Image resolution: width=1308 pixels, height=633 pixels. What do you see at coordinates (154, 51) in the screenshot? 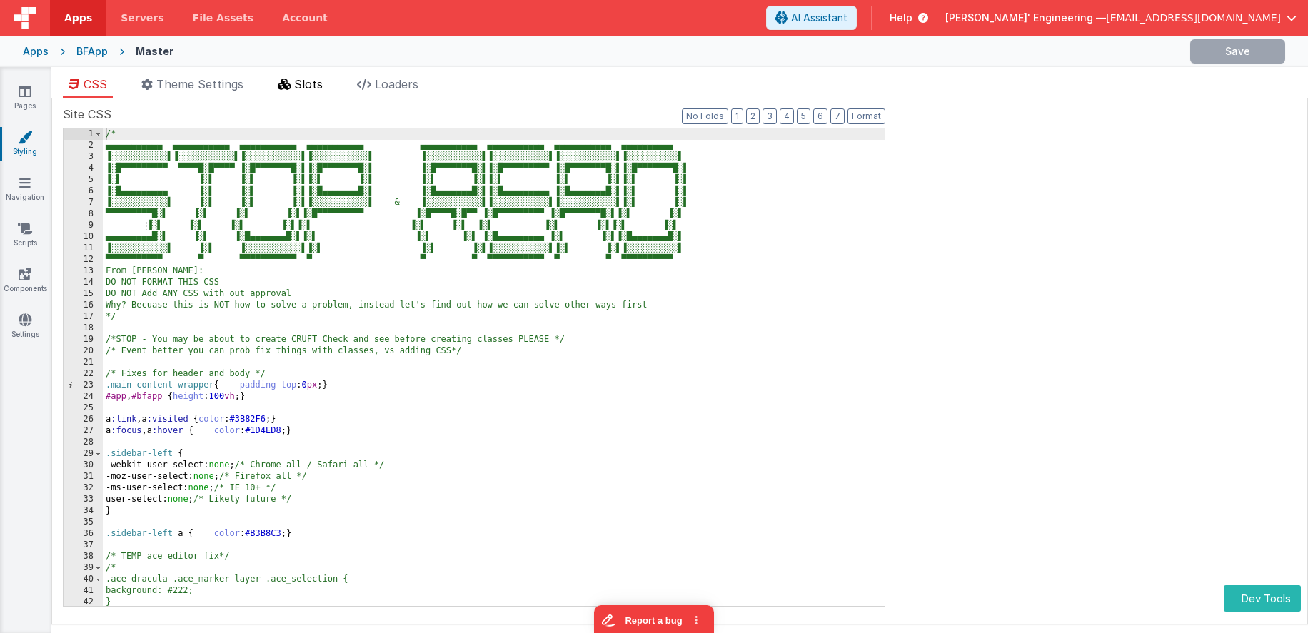
I see `div: Master` at bounding box center [154, 51].